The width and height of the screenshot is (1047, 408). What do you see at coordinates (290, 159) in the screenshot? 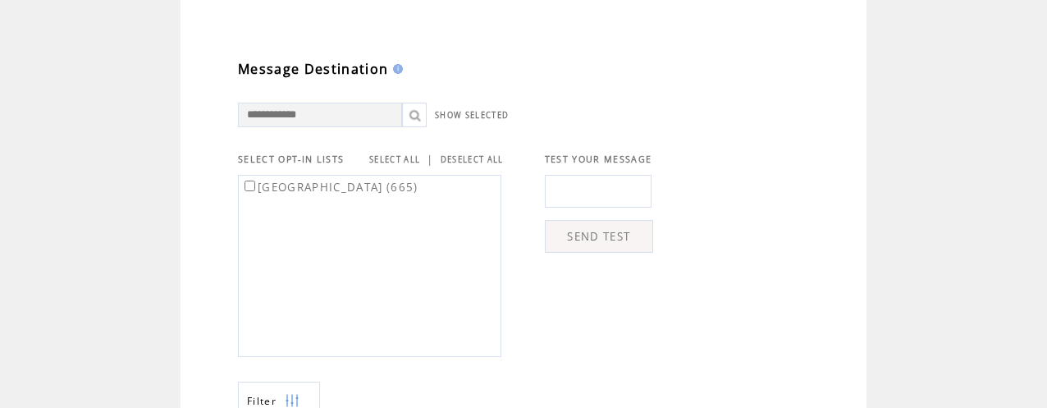
I see `span: SELECT OPT-IN LISTS` at bounding box center [290, 159].